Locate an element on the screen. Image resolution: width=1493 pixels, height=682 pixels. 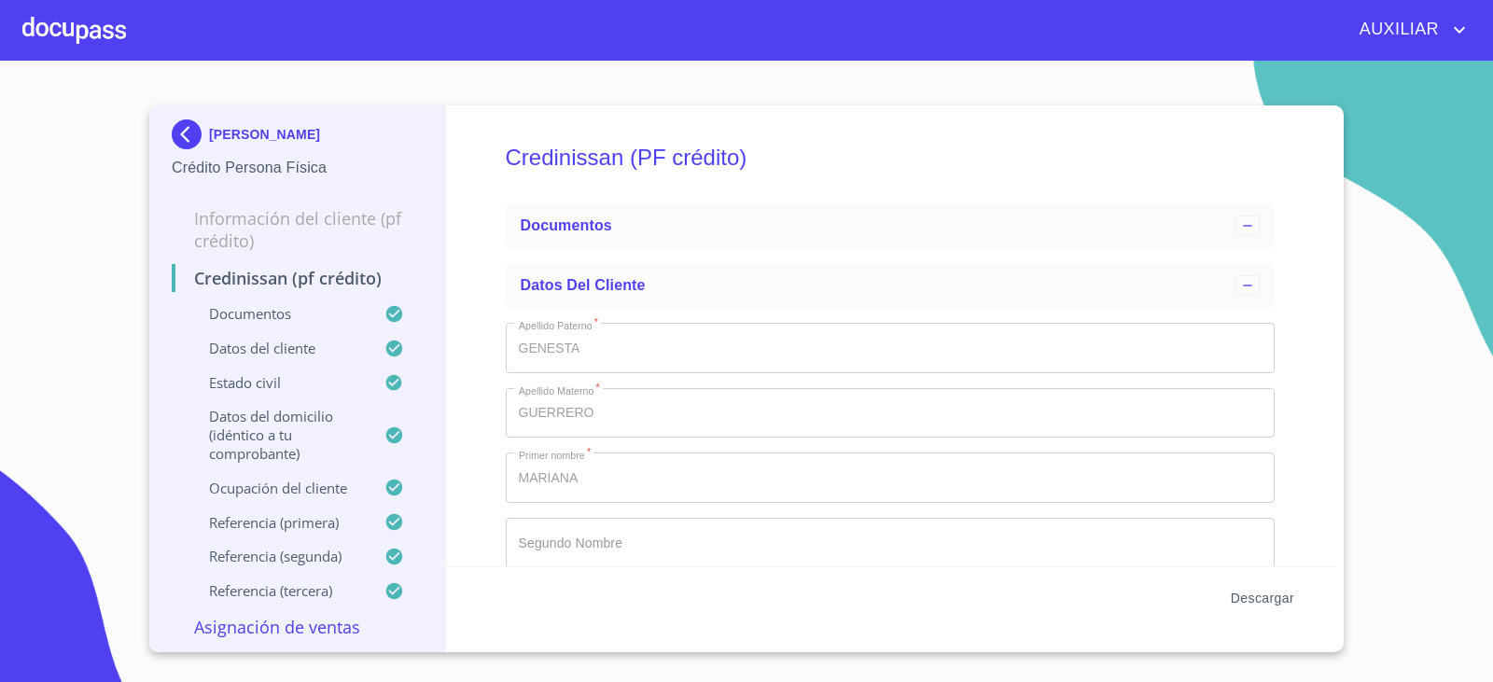
p: Referencia (primera) is located at coordinates (278, 523).